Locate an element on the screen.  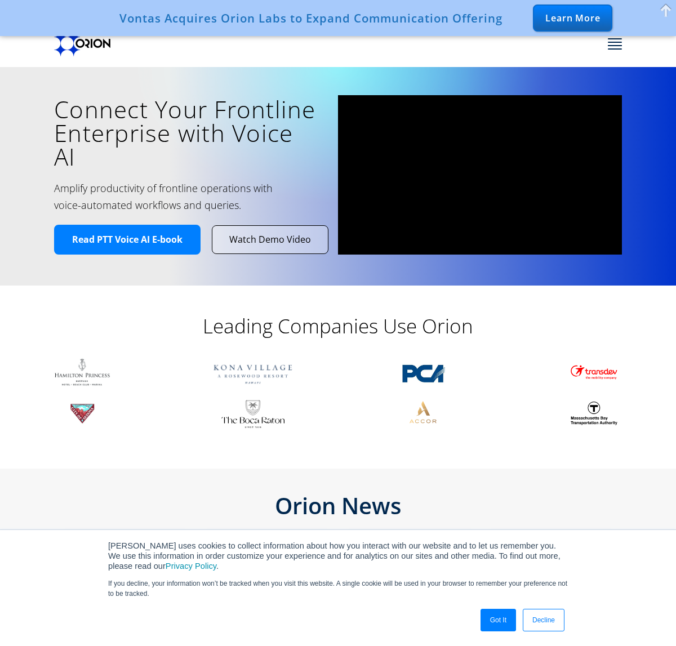
h2: Amplify productivity of frontline operations with voice-automated workflows and queries. is located at coordinates (168, 196).